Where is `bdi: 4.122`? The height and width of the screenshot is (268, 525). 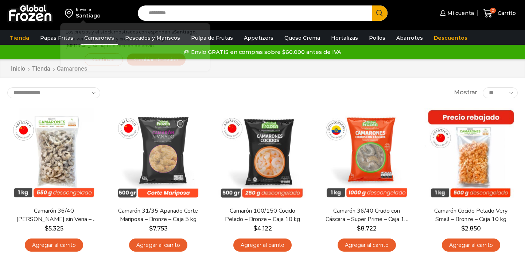
bdi: 4.122 is located at coordinates (263, 229).